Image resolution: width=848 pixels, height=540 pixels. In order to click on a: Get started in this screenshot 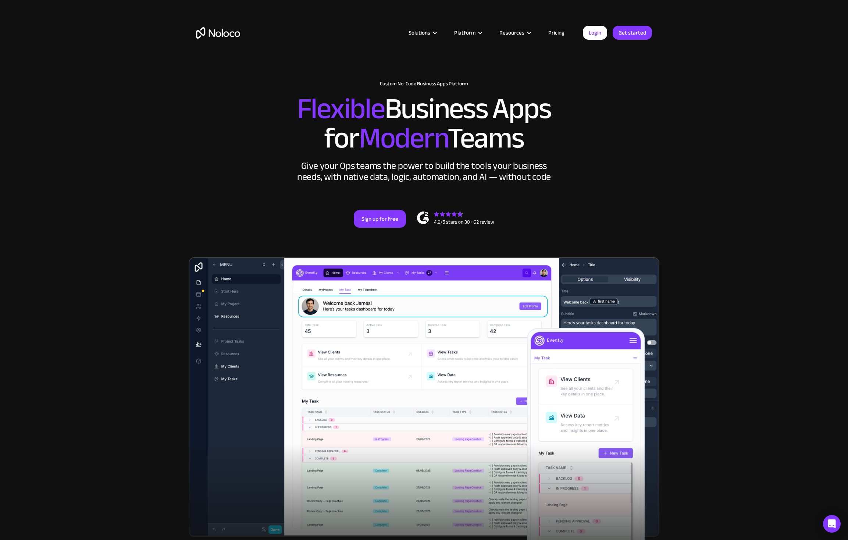, I will do `click(632, 33)`.